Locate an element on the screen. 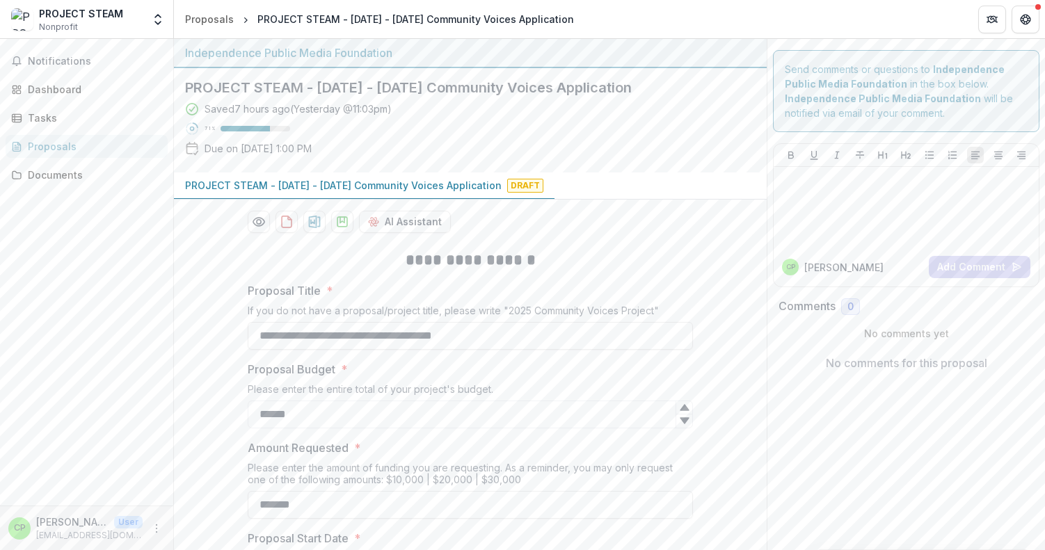 The image size is (1045, 550). button: Get Help is located at coordinates (1025, 19).